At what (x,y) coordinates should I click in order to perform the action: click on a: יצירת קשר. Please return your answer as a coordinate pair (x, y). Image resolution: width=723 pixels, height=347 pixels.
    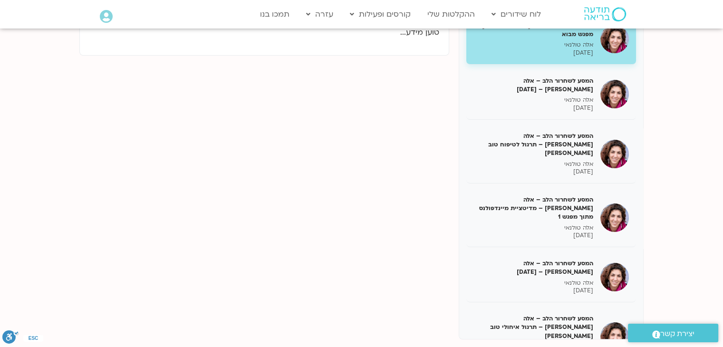
    Looking at the image, I should click on (673, 333).